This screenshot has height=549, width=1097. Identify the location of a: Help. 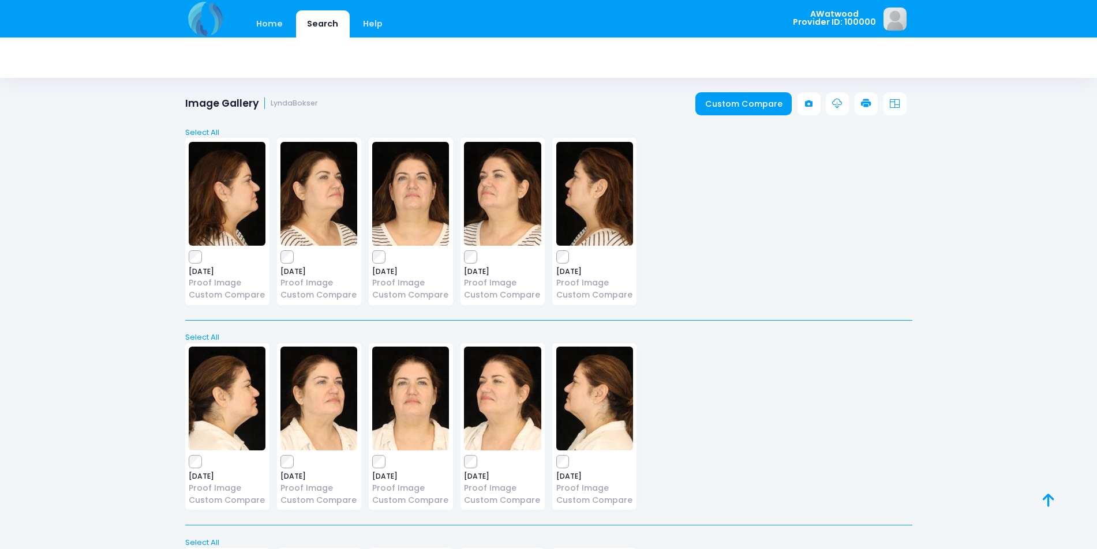
(372, 24).